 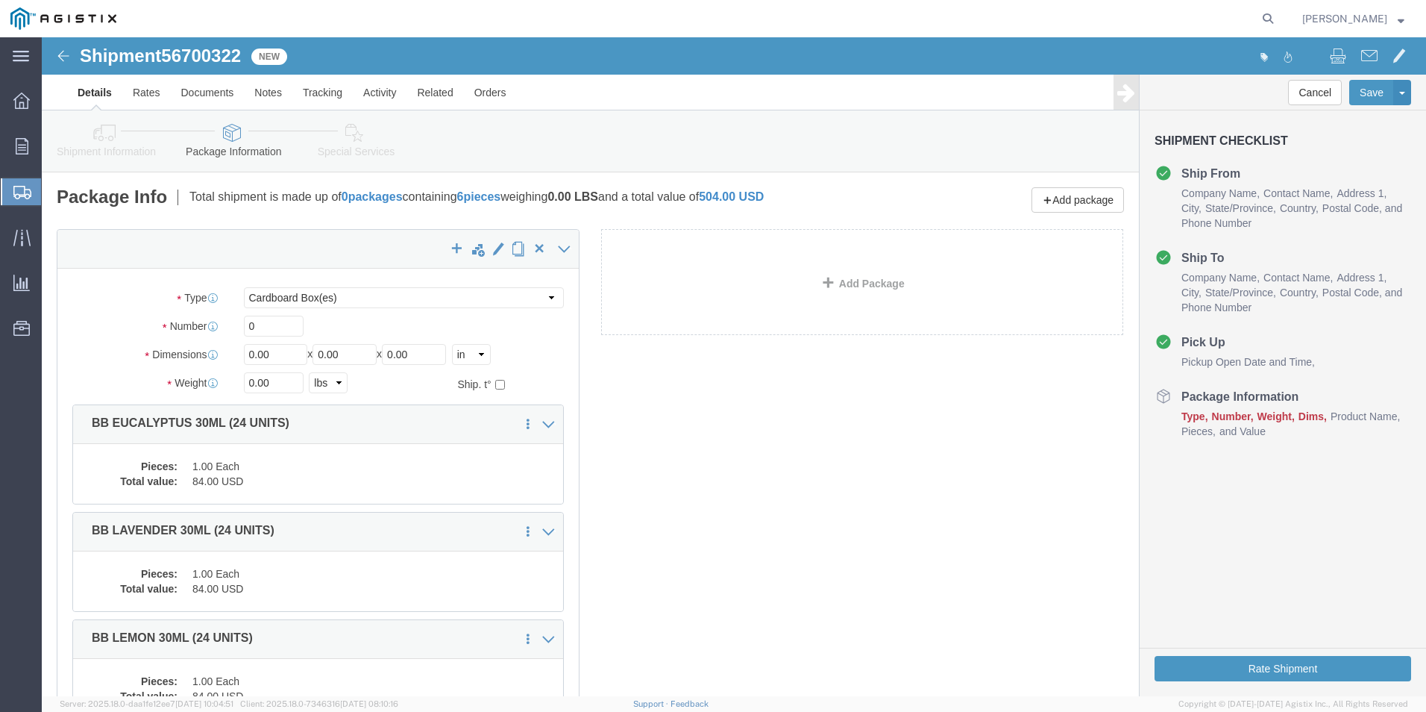 What do you see at coordinates (146, 703) in the screenshot?
I see `span: Server: 2025.18.0-daa1fe12ee7` at bounding box center [146, 703].